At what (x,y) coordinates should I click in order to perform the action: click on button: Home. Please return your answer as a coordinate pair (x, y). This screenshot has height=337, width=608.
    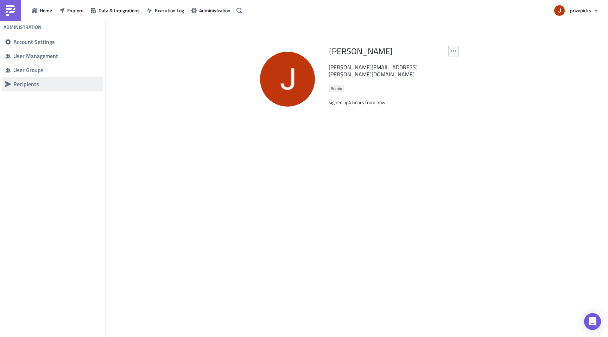
    Looking at the image, I should click on (42, 10).